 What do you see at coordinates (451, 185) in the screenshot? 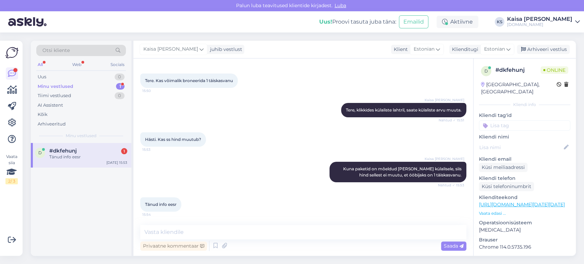
I see `span: Nähtud ✓ 15:53` at bounding box center [451, 185].